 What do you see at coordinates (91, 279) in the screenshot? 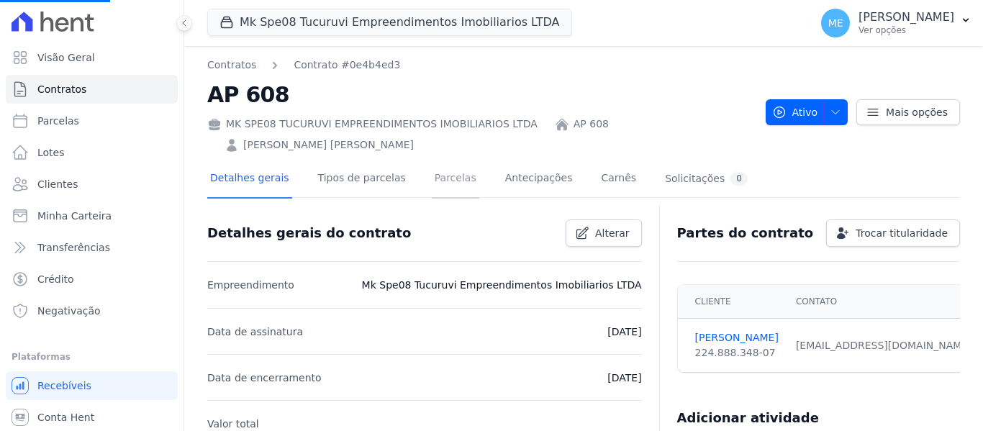
I see `a: Crédito` at bounding box center [91, 279].